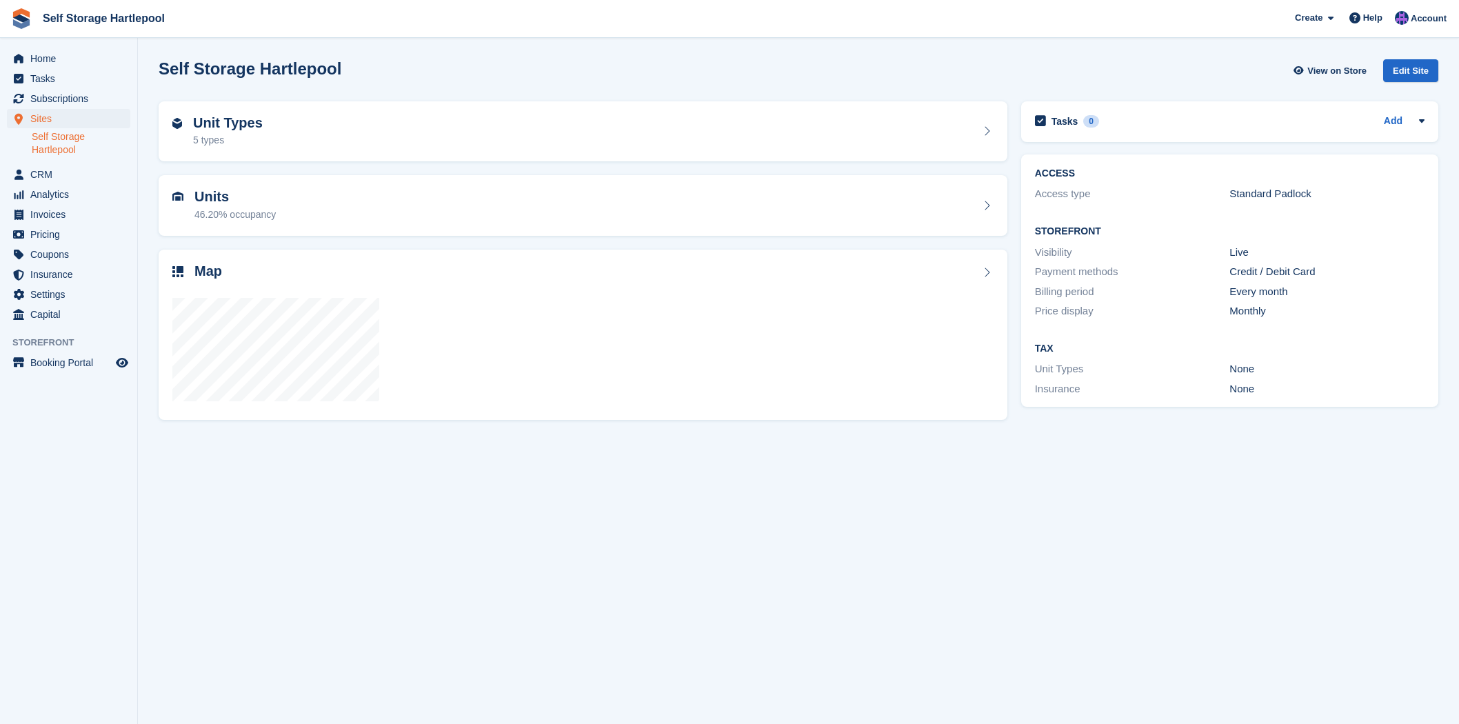 The image size is (1459, 724). I want to click on a: View on Store, so click(1332, 70).